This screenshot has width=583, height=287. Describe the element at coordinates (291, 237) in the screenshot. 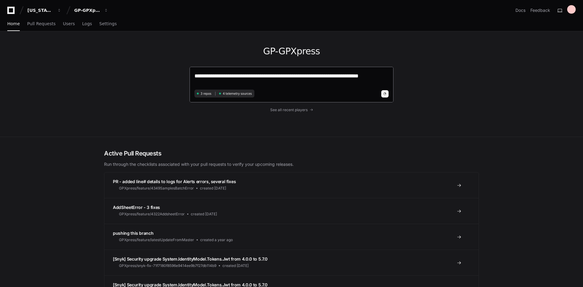

I see `a: pushing this branchGPXpress/feature/latestUpdateFromMastercreated a year ago` at that location.